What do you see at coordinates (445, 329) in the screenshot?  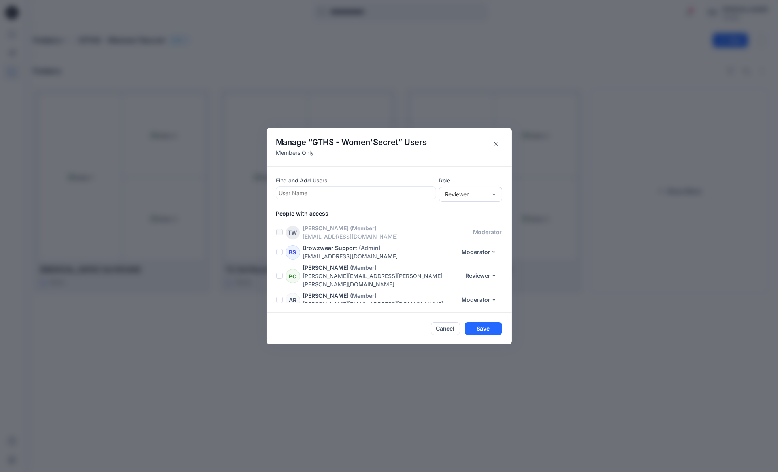 I see `button: Cancel` at bounding box center [445, 329].